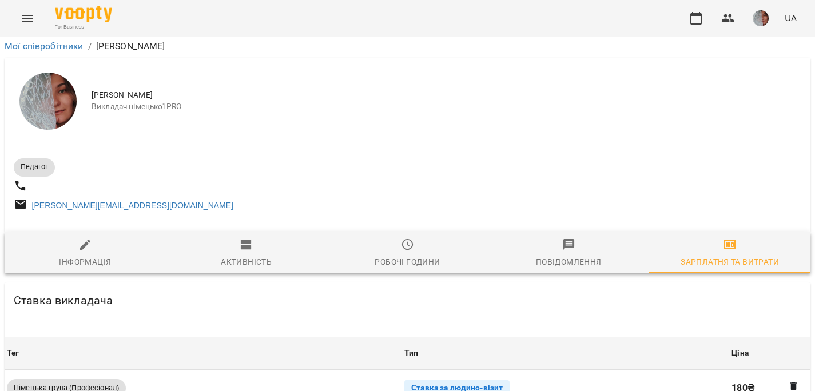  I want to click on div: Робочі години, so click(407, 262).